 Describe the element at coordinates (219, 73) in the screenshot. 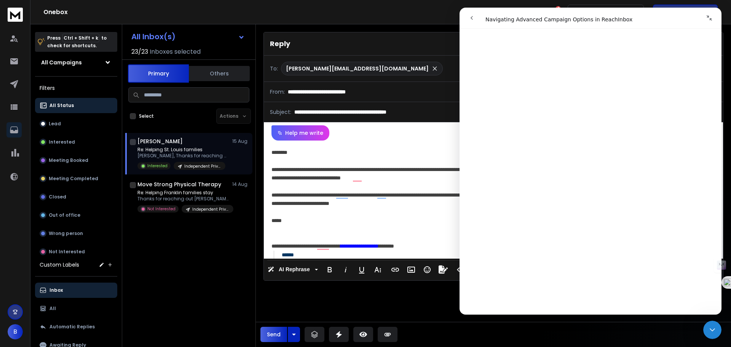

I see `button: Others` at that location.